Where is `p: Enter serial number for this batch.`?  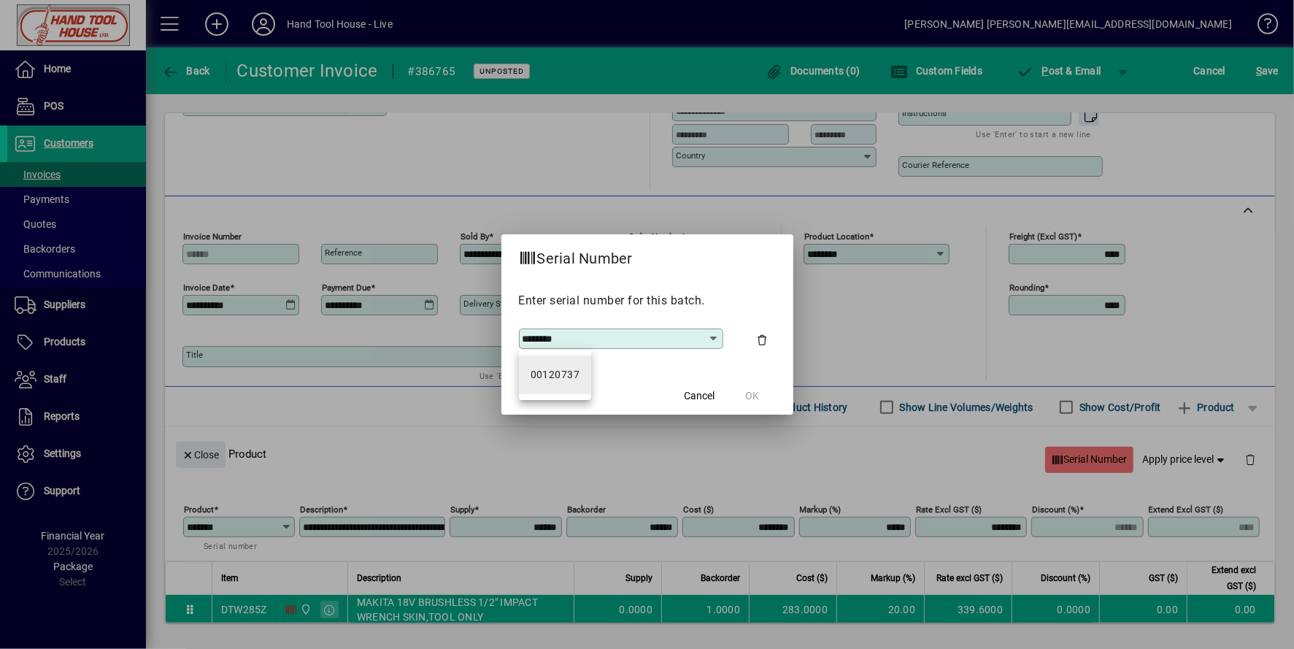
p: Enter serial number for this batch. is located at coordinates (647, 301).